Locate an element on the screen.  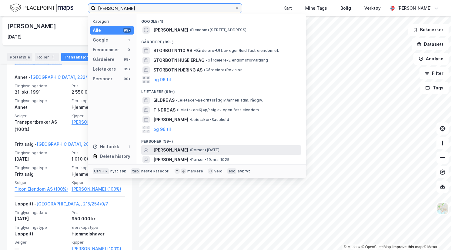
a: OpenStreetMap is located at coordinates (376, 247).